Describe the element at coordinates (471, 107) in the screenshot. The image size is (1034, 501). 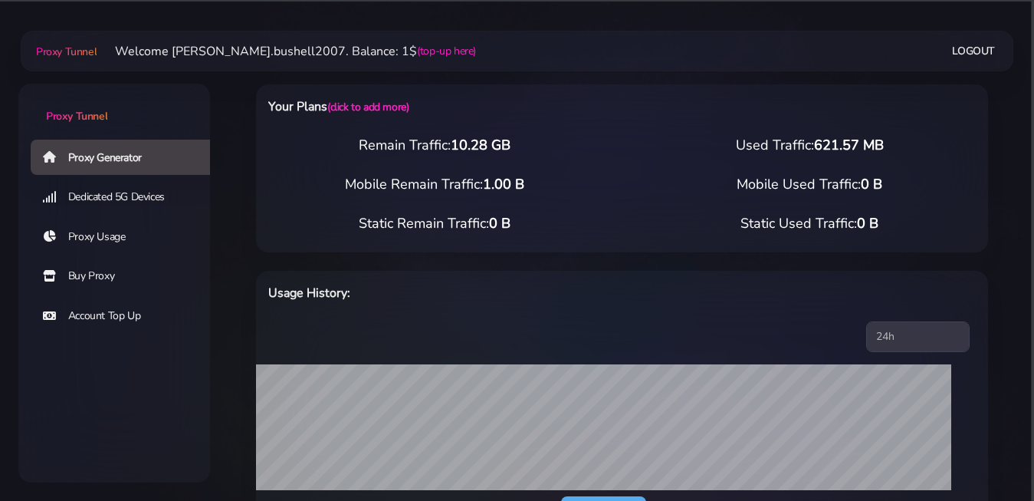
I see `h6: Your Plans` at that location.